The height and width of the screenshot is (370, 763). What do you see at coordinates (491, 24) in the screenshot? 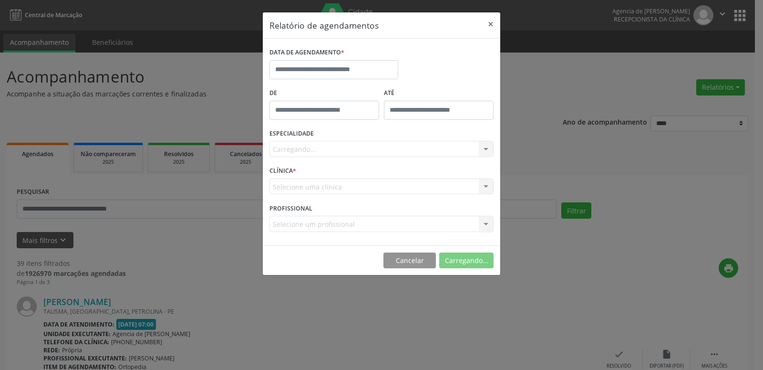
I see `button: Close` at bounding box center [491, 24].